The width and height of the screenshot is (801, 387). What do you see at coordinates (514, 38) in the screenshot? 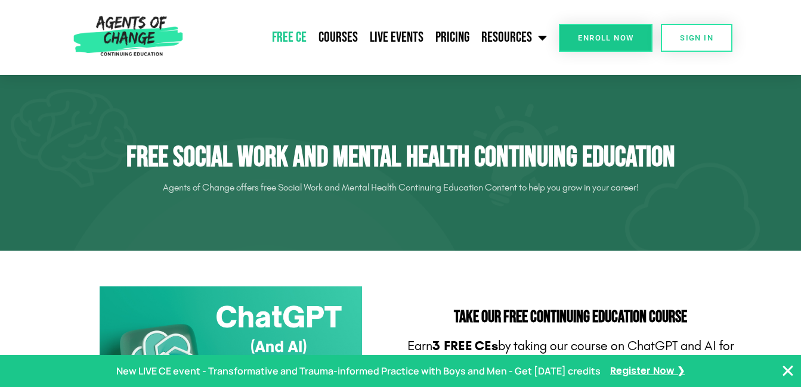
I see `a: Resources` at bounding box center [514, 38].